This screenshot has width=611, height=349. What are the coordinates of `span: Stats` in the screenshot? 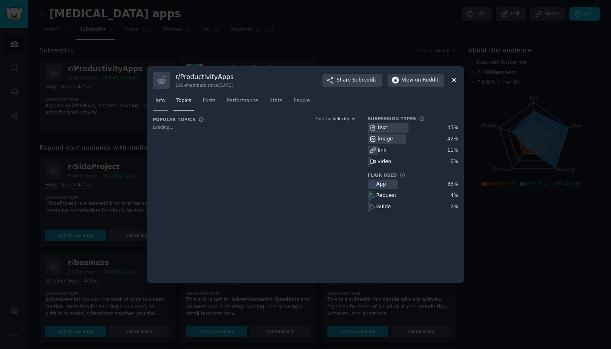 It's located at (276, 101).